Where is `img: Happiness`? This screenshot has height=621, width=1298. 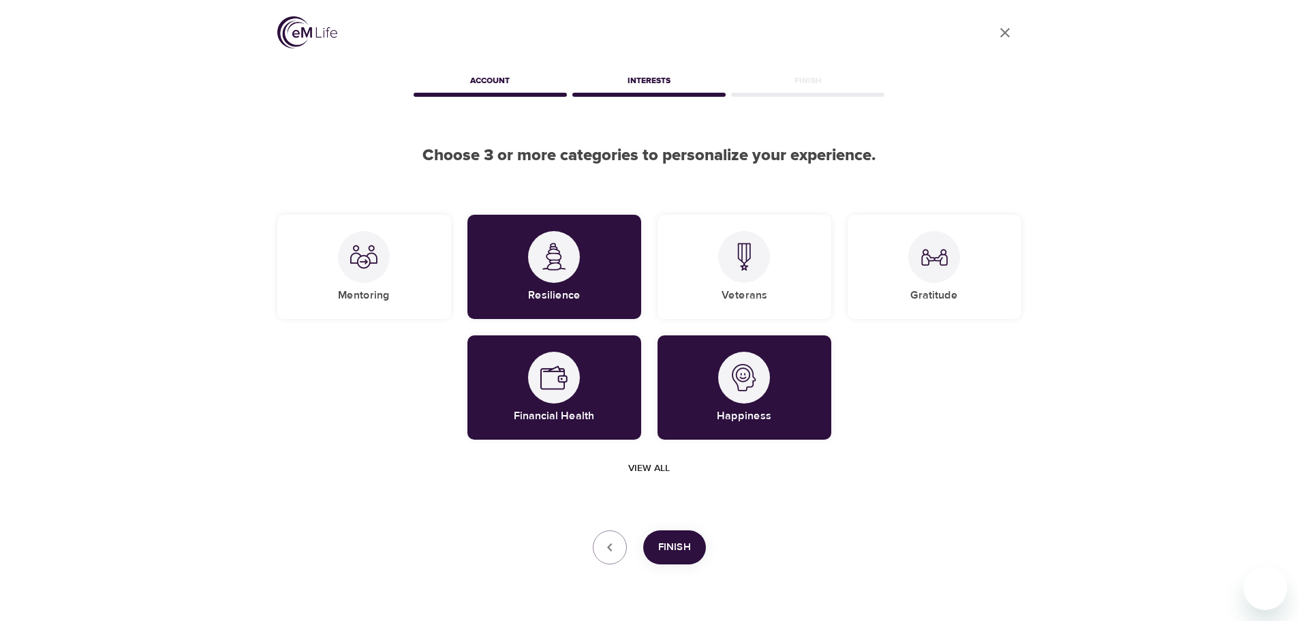
img: Happiness is located at coordinates (744, 378).